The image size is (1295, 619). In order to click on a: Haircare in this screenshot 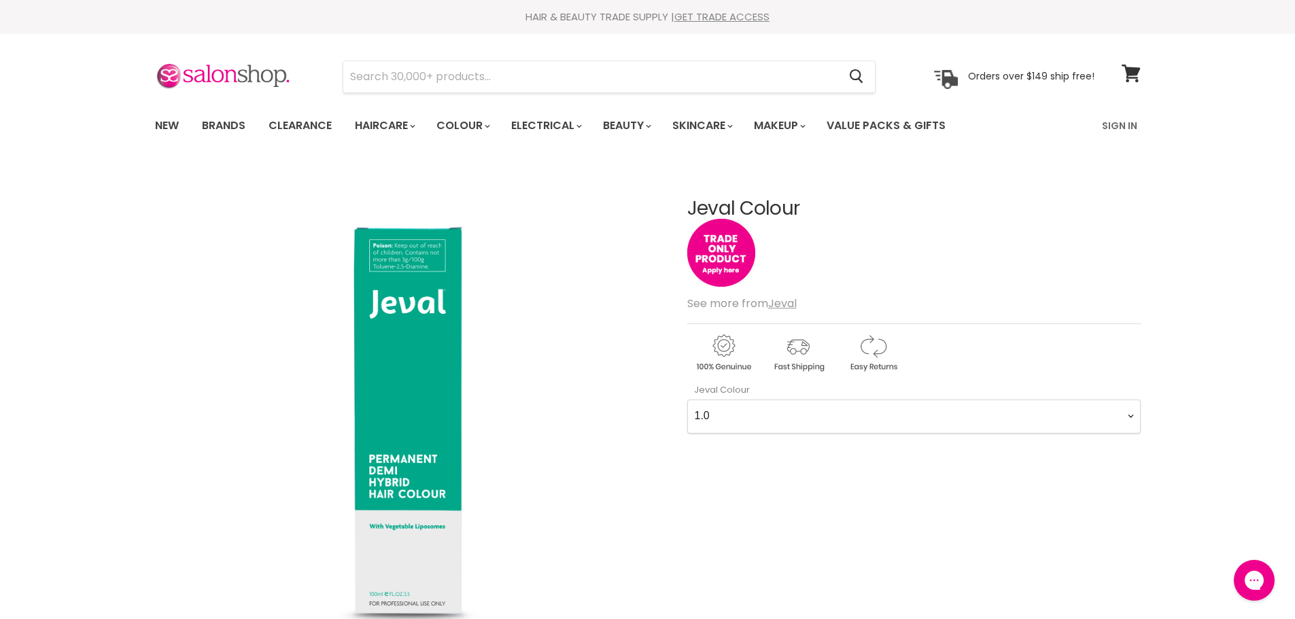, I will do `click(384, 126)`.